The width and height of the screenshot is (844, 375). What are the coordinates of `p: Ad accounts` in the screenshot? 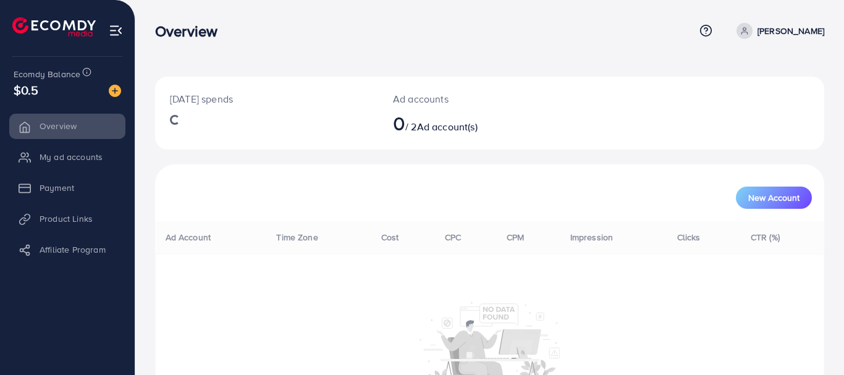 It's located at (462, 99).